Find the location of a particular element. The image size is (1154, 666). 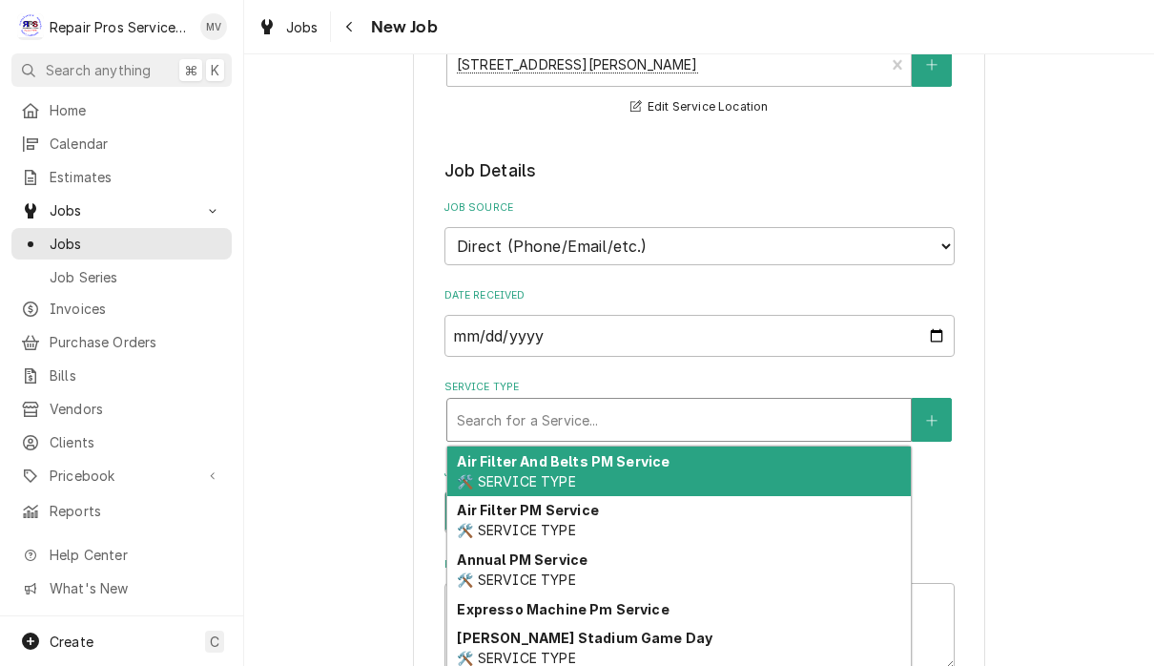

a: Purchase Orders is located at coordinates (121, 341).